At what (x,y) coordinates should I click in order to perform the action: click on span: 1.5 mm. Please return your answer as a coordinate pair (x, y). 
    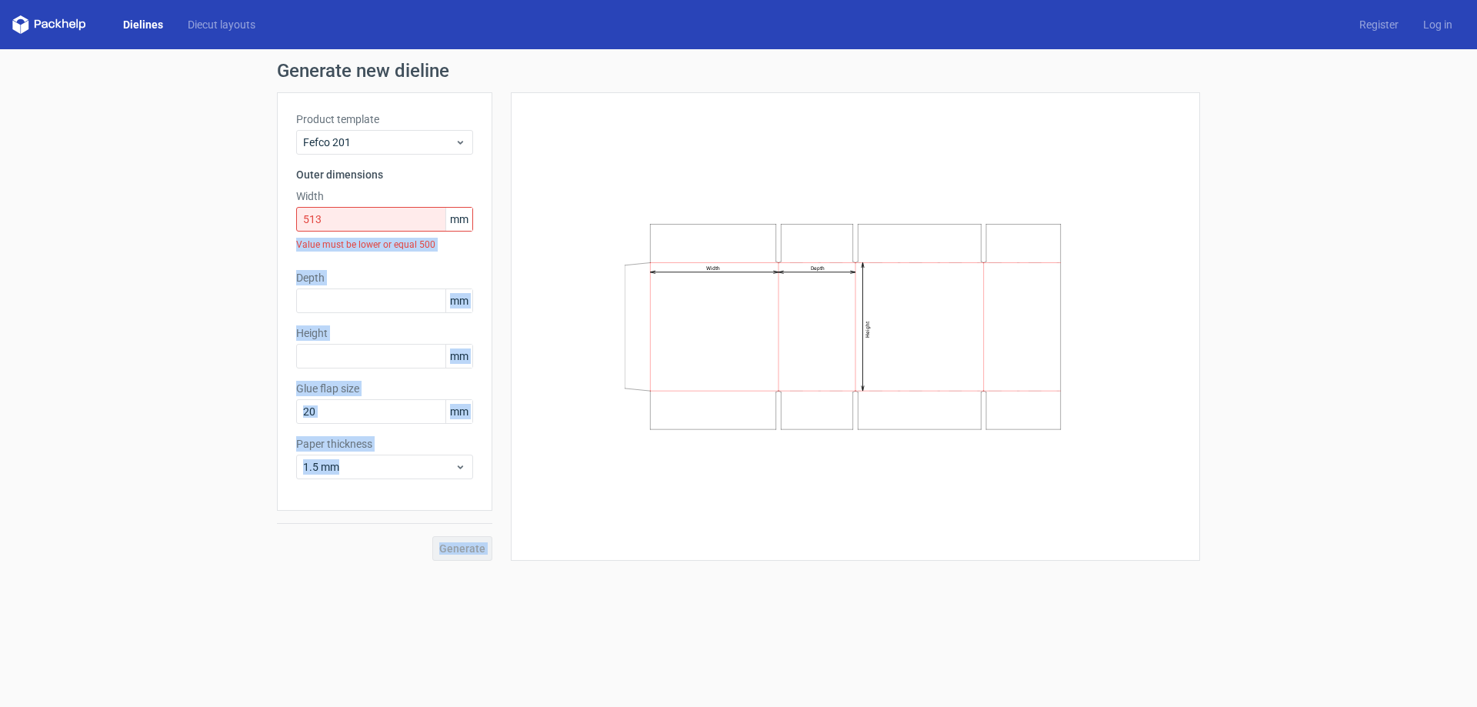
    Looking at the image, I should click on (379, 467).